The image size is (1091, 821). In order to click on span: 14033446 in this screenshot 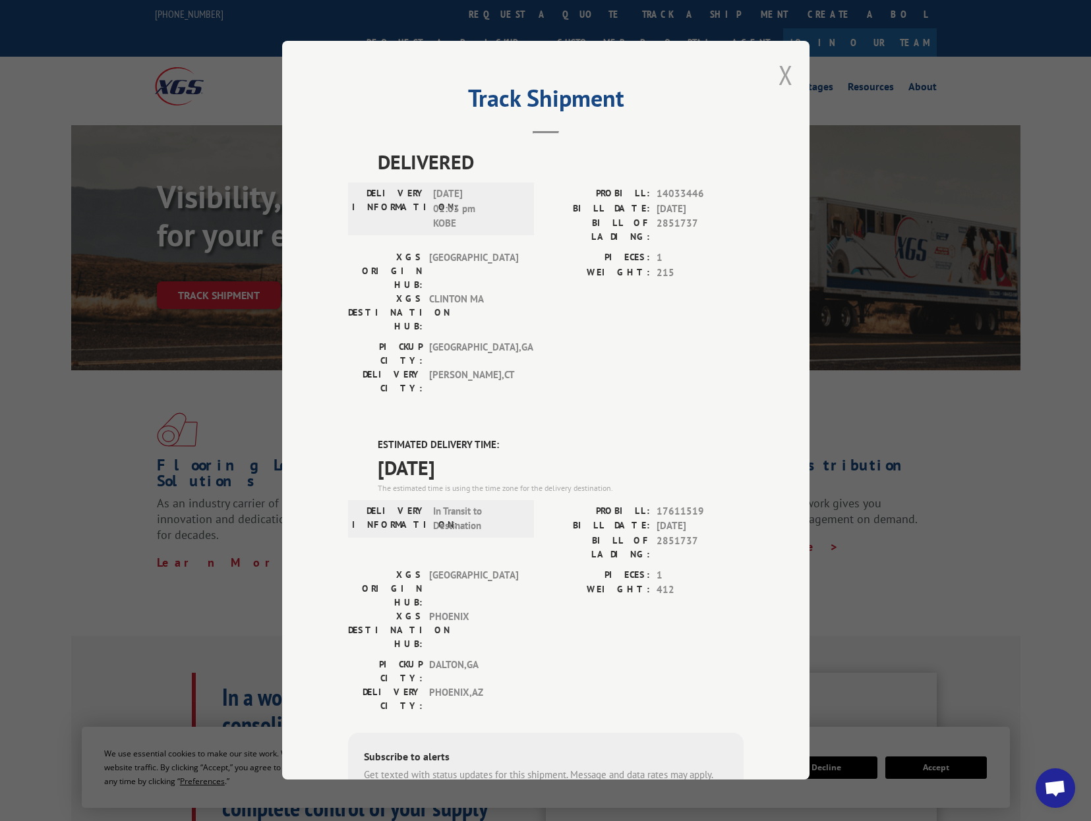, I will do `click(700, 194)`.